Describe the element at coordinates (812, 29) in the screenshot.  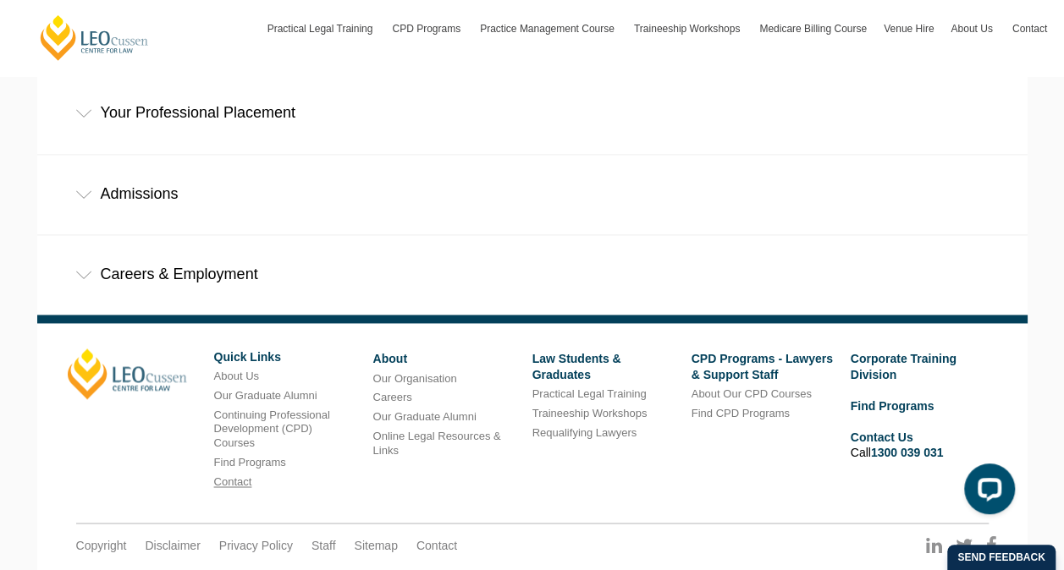
I see `a: Medicare Billing Course` at that location.